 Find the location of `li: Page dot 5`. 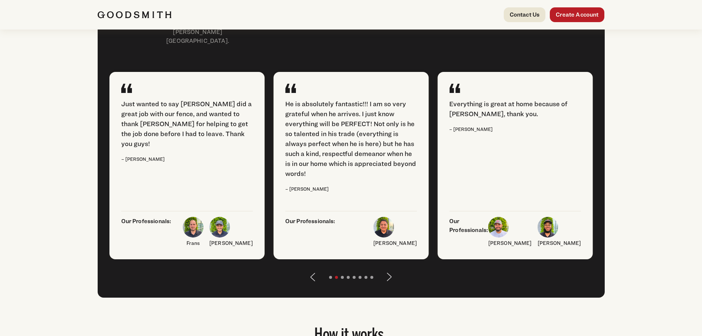

li: Page dot 5 is located at coordinates (354, 277).